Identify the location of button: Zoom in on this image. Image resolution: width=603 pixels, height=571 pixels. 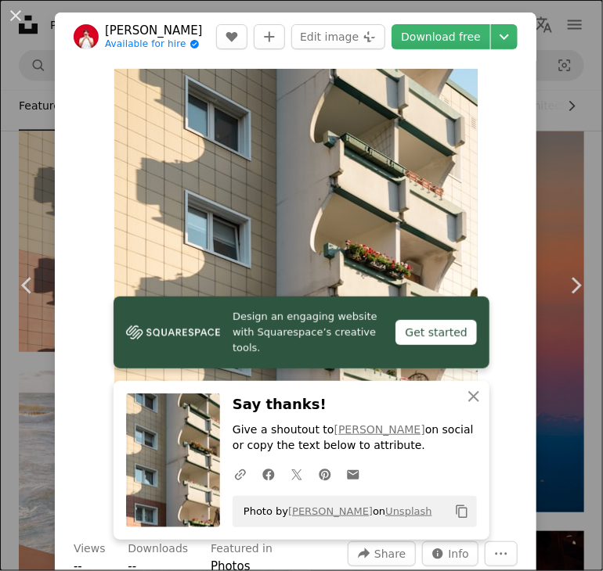
(296, 296).